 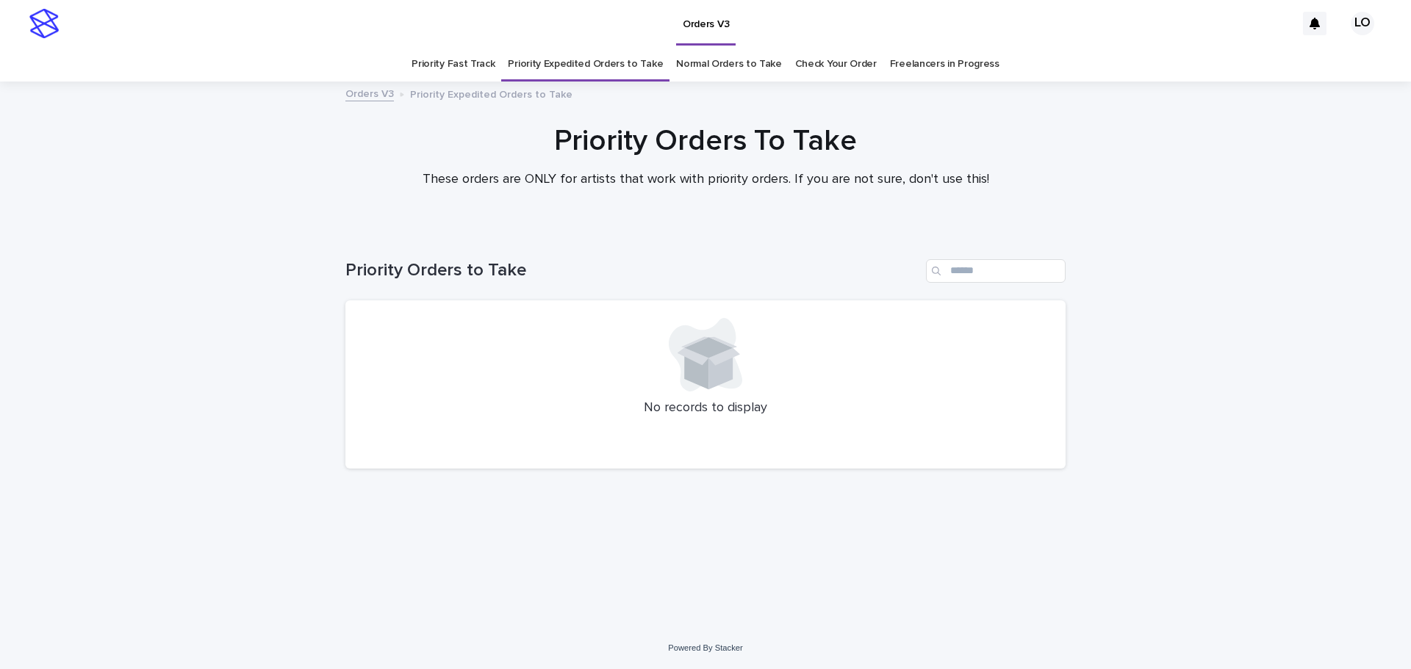 What do you see at coordinates (705, 408) in the screenshot?
I see `p: No records to display` at bounding box center [705, 408].